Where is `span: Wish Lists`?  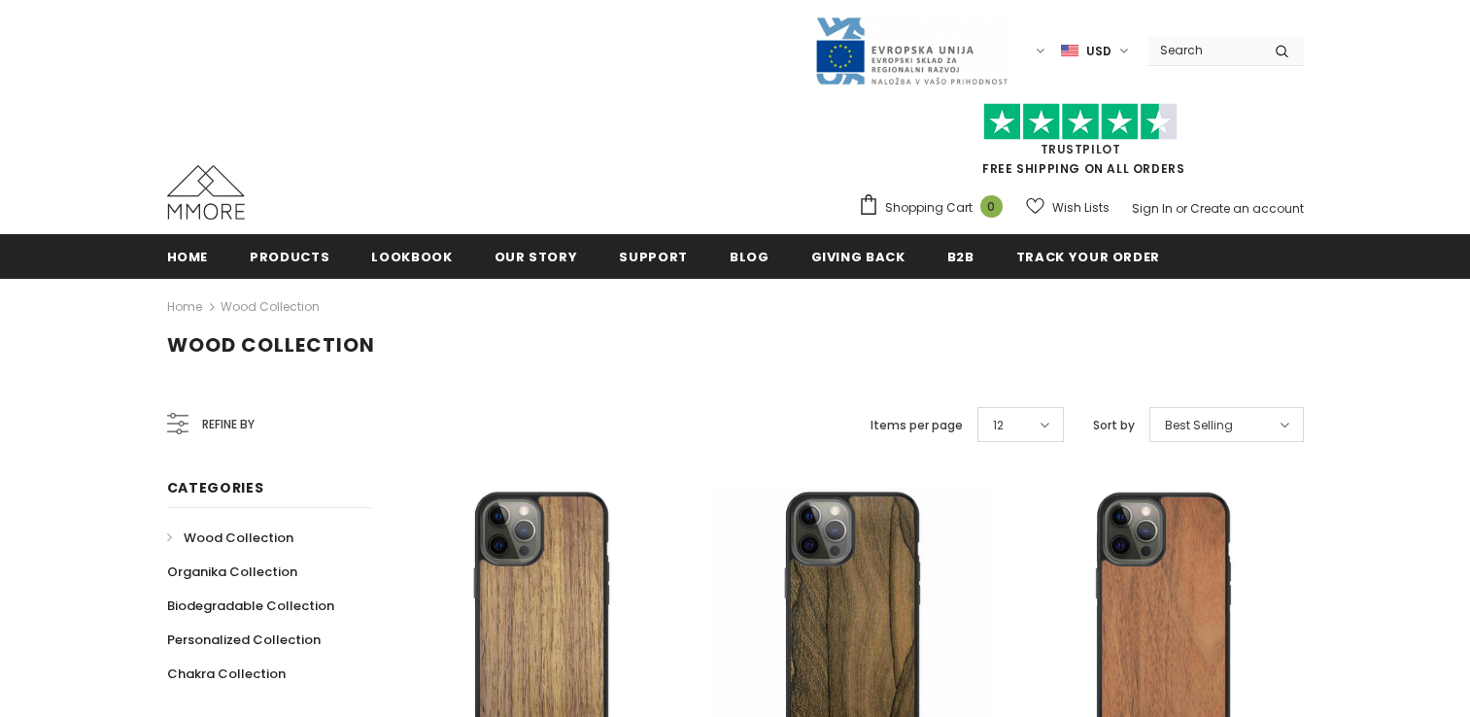 span: Wish Lists is located at coordinates (1080, 208).